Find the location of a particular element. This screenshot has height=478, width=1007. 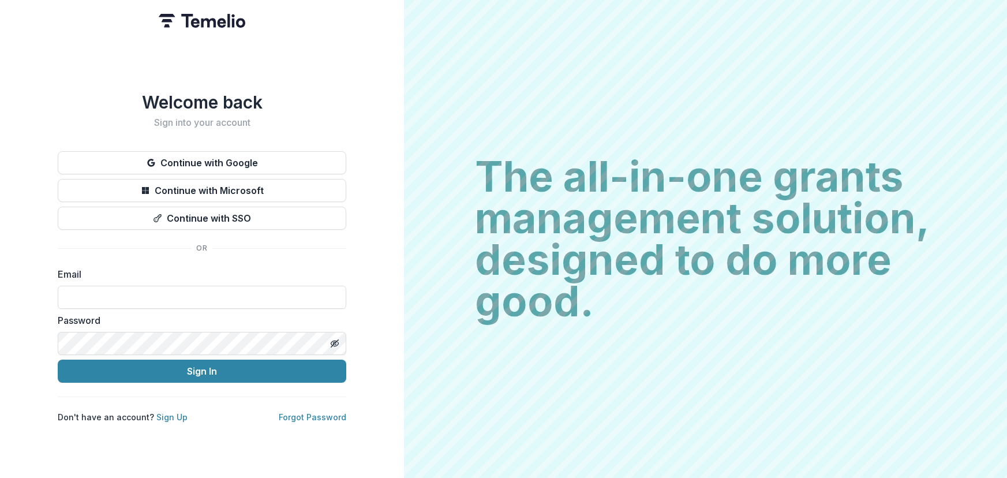

h2: Sign into your account is located at coordinates (202, 122).